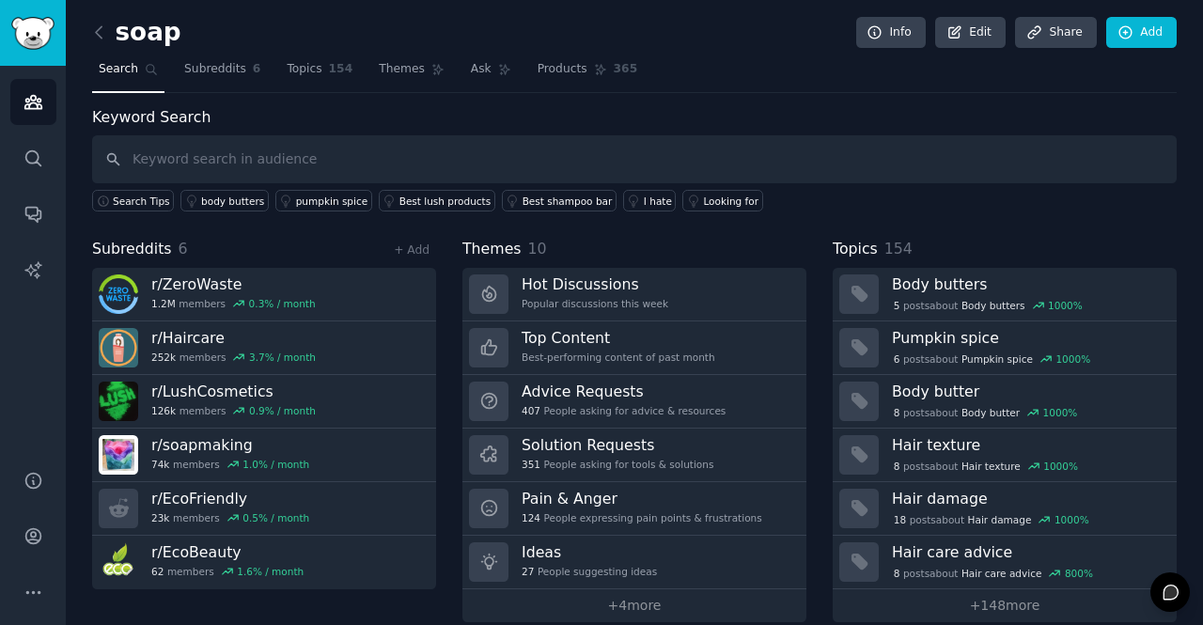  Describe the element at coordinates (232, 201) in the screenshot. I see `div: body butters` at that location.